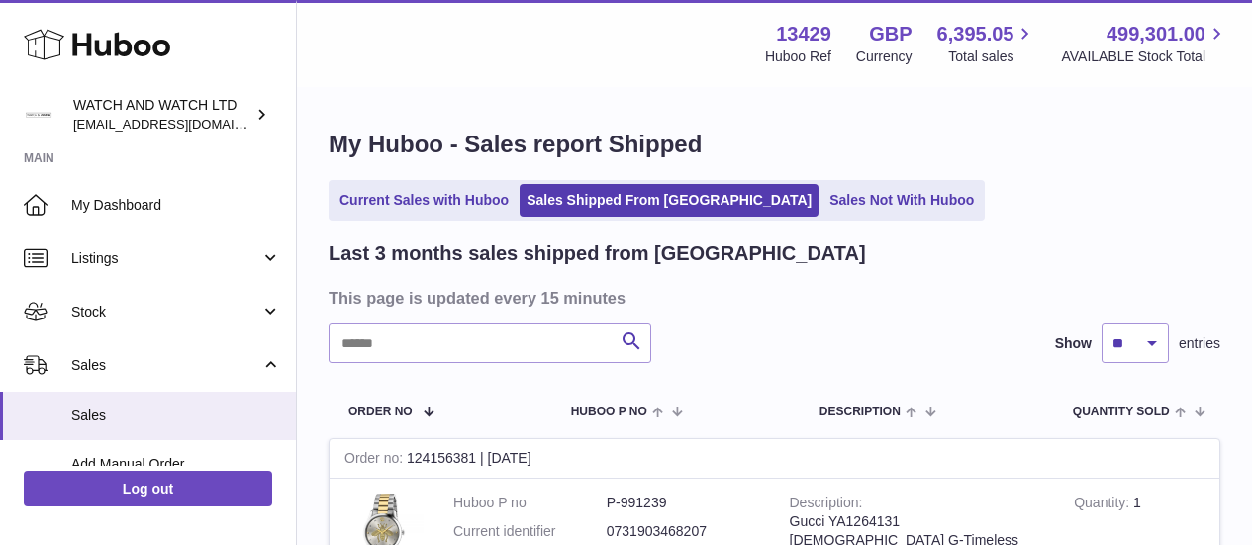  Describe the element at coordinates (1144, 44) in the screenshot. I see `a: 499,301.00 AVAILABLE Stock Total` at that location.